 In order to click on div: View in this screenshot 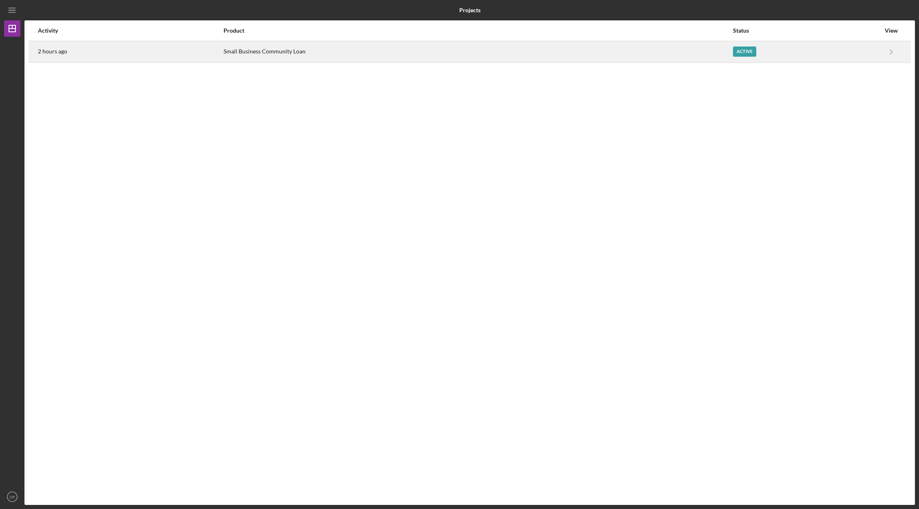, I will do `click(892, 31)`.